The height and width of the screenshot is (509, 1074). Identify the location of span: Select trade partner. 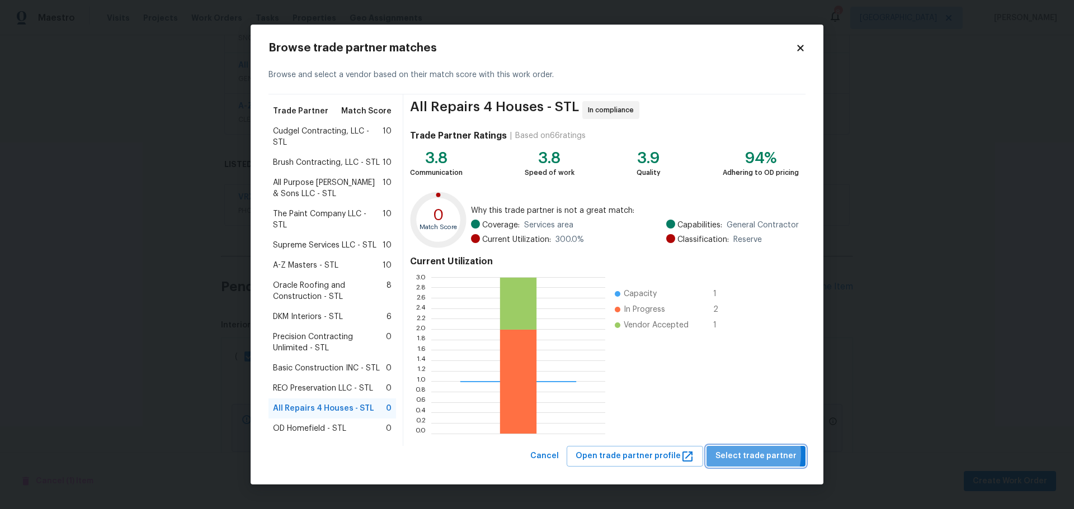
(755, 456).